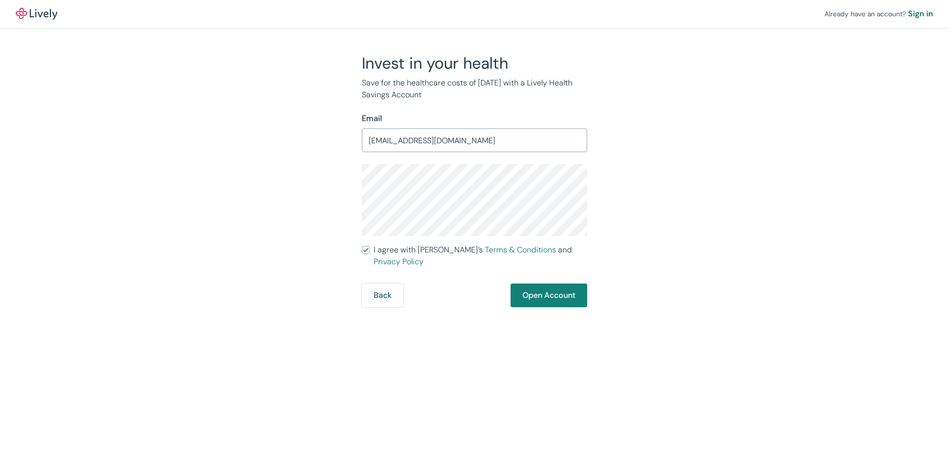 This screenshot has width=949, height=450. What do you see at coordinates (521, 250) in the screenshot?
I see `a: Terms & Conditions` at bounding box center [521, 250].